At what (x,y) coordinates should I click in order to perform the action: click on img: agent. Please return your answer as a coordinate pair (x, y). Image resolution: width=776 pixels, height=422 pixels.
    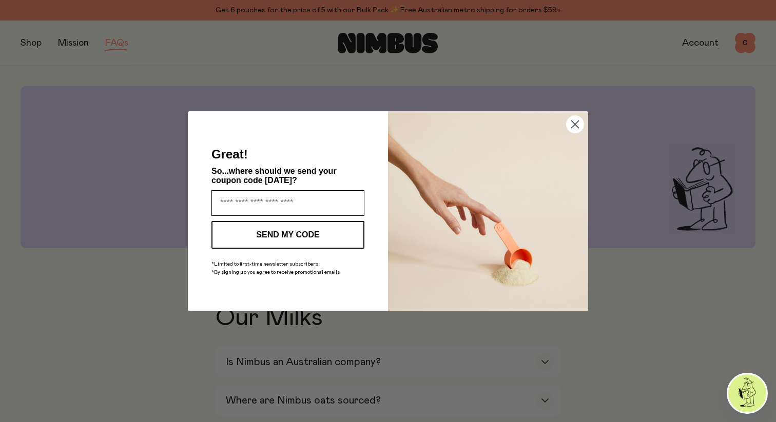
    Looking at the image, I should click on (747, 394).